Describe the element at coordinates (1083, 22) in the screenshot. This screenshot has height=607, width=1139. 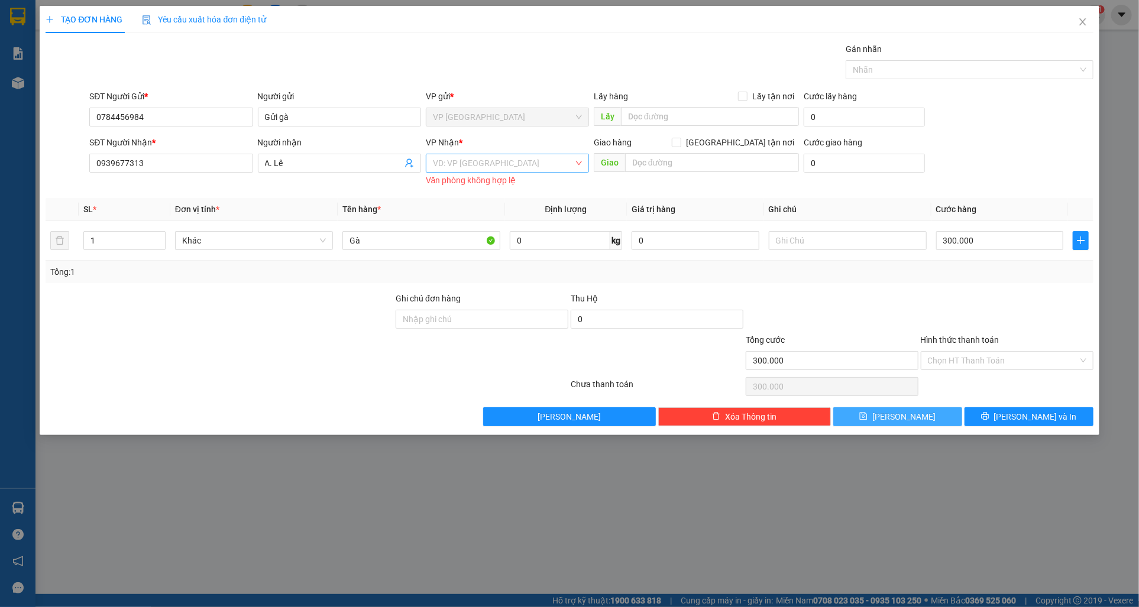
I see `span: close` at that location.